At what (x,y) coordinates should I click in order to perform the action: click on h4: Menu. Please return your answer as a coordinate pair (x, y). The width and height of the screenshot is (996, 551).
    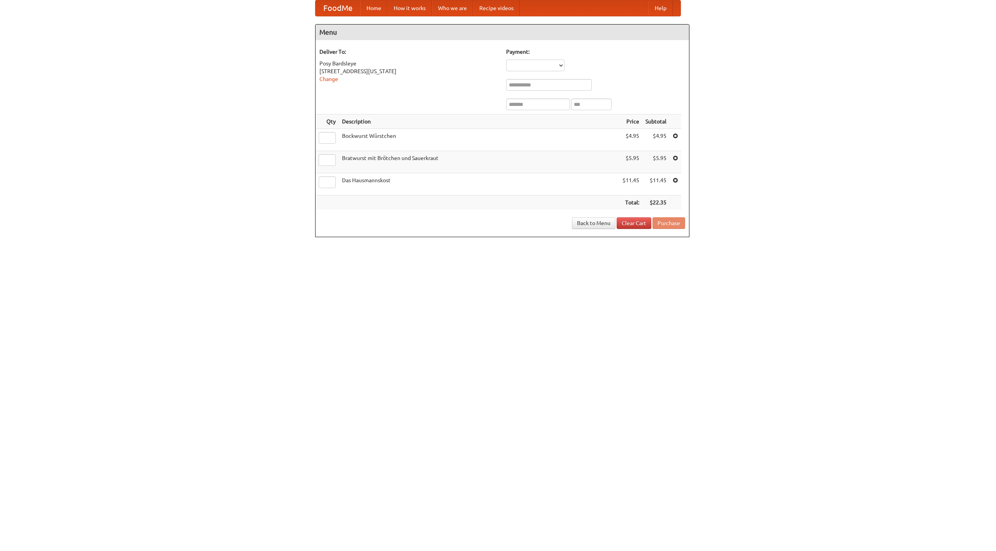
    Looking at the image, I should click on (502, 32).